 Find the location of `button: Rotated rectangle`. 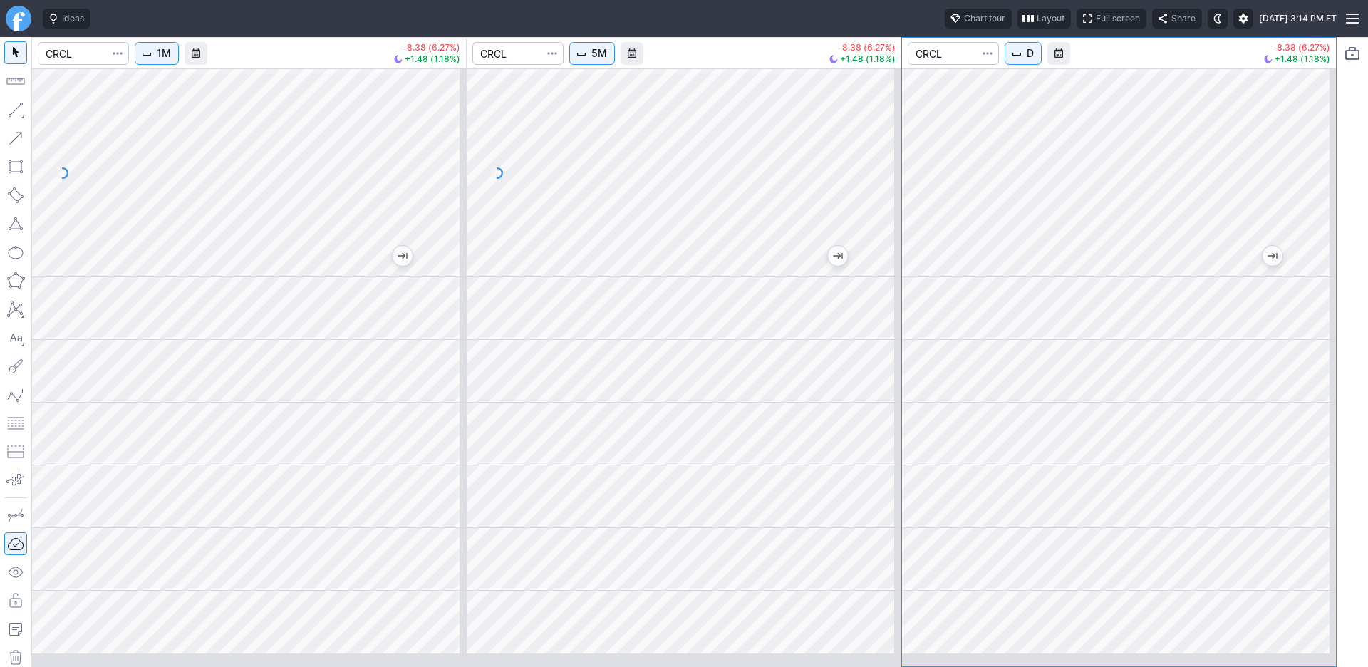

button: Rotated rectangle is located at coordinates (16, 195).